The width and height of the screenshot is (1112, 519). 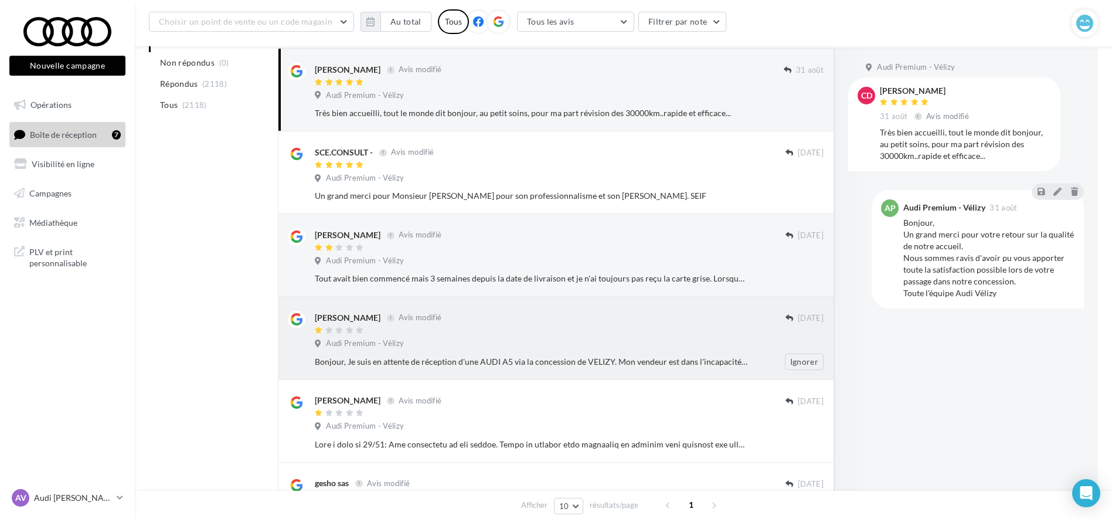 I want to click on a: Opérations, so click(x=67, y=105).